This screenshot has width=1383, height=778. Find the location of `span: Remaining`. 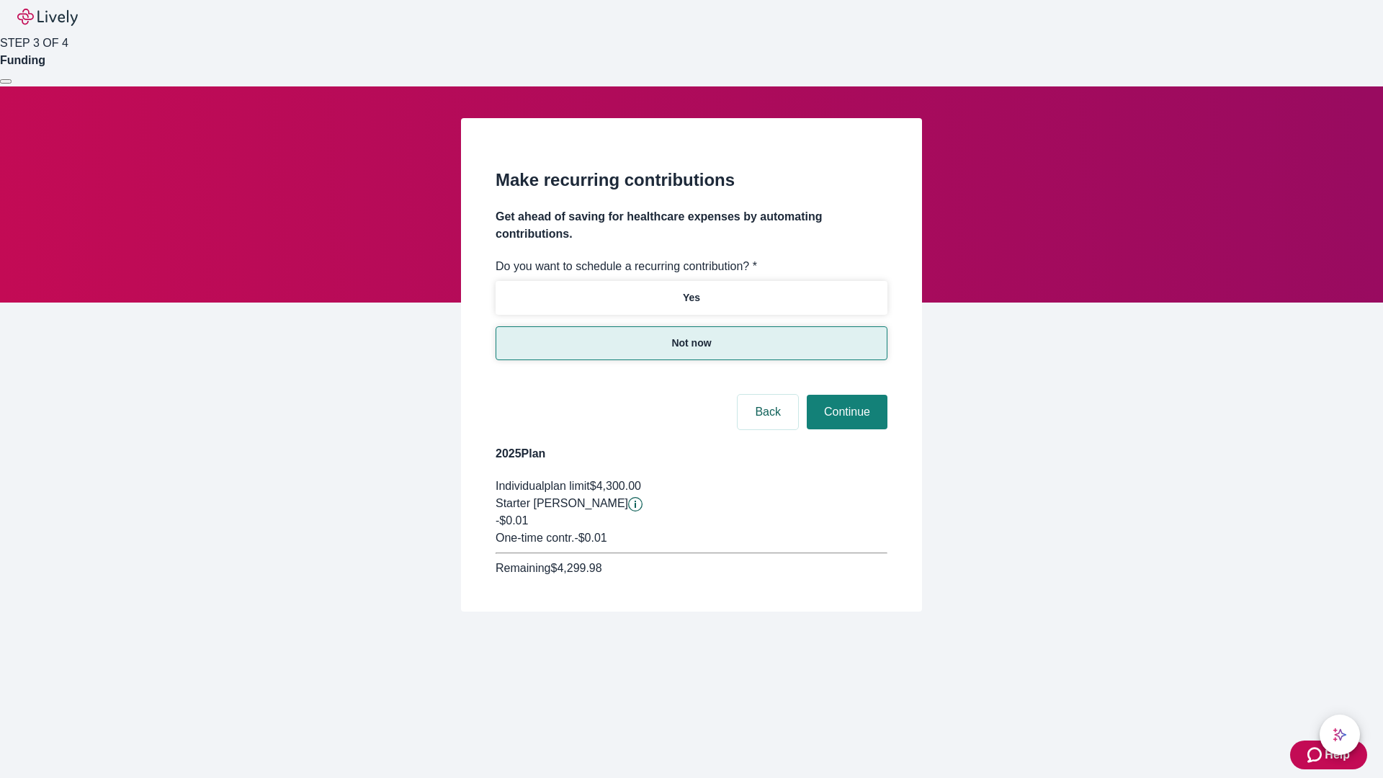

span: Remaining is located at coordinates (523, 567).